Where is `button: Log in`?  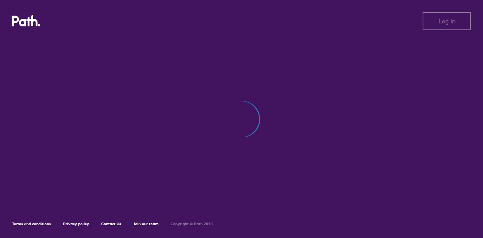 button: Log in is located at coordinates (446, 21).